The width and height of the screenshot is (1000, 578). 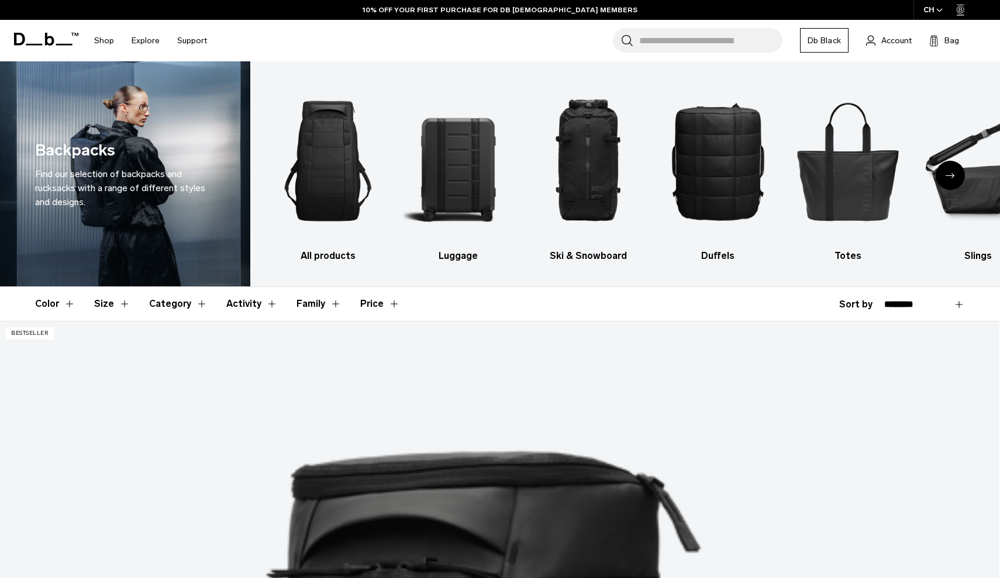 I want to click on li: 3 / 10, so click(x=588, y=171).